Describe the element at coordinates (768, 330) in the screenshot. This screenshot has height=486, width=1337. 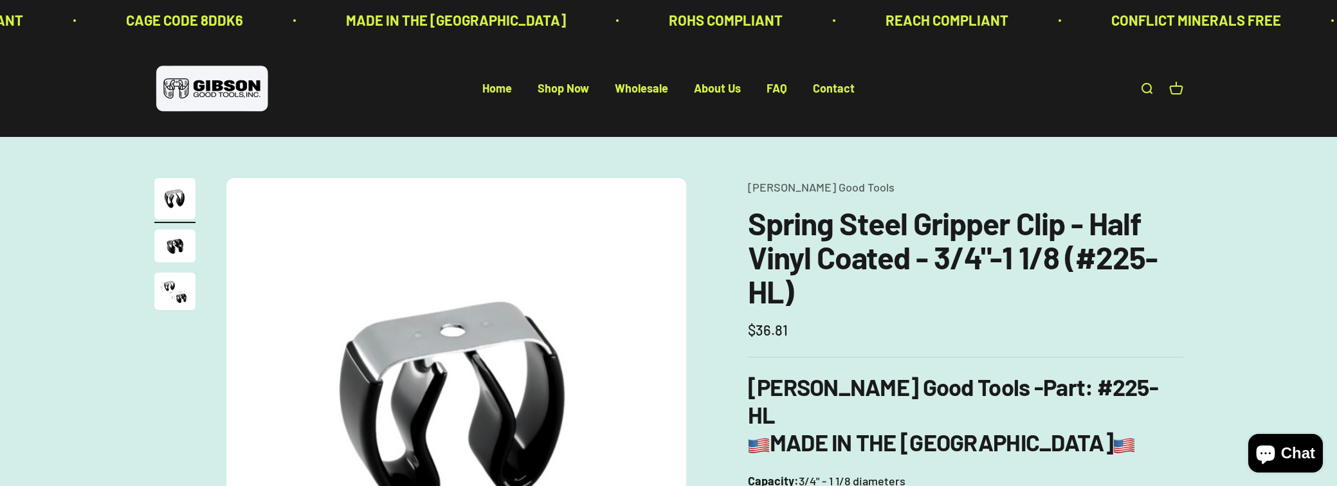
I see `sale-price: $36.81` at that location.